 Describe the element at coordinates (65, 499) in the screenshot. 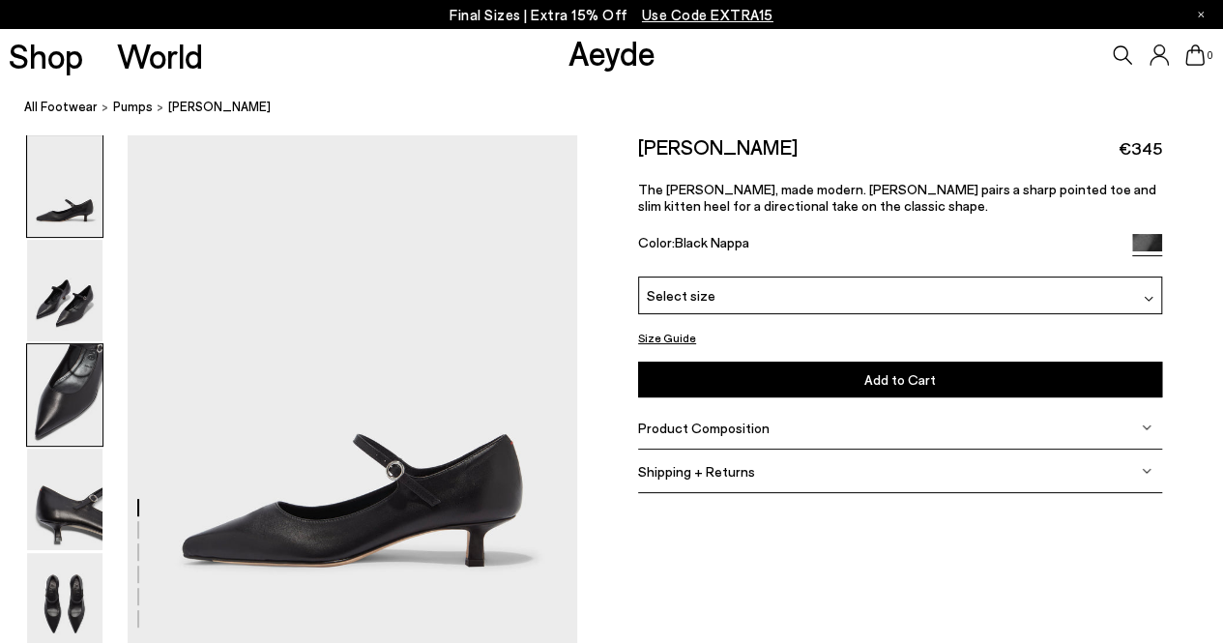

I see `img: Polina Mary-Jane Pumps - Image 4` at that location.